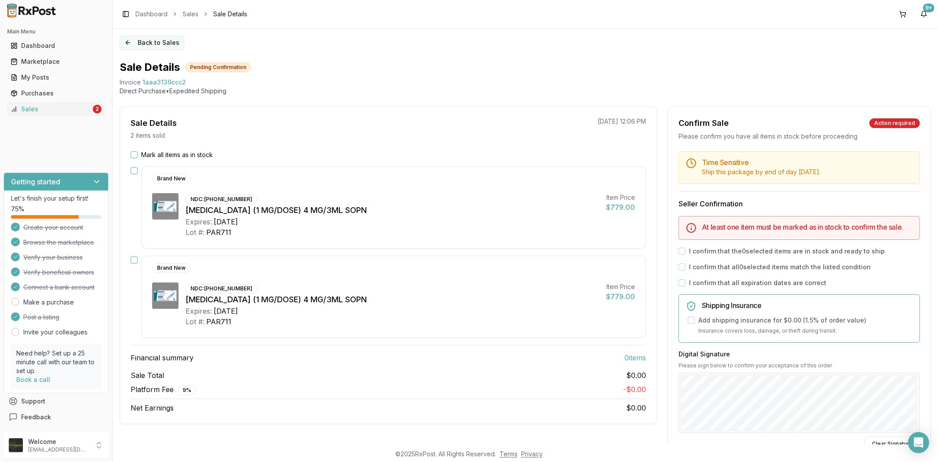 Image resolution: width=938 pixels, height=462 pixels. I want to click on div: Sales, so click(51, 109).